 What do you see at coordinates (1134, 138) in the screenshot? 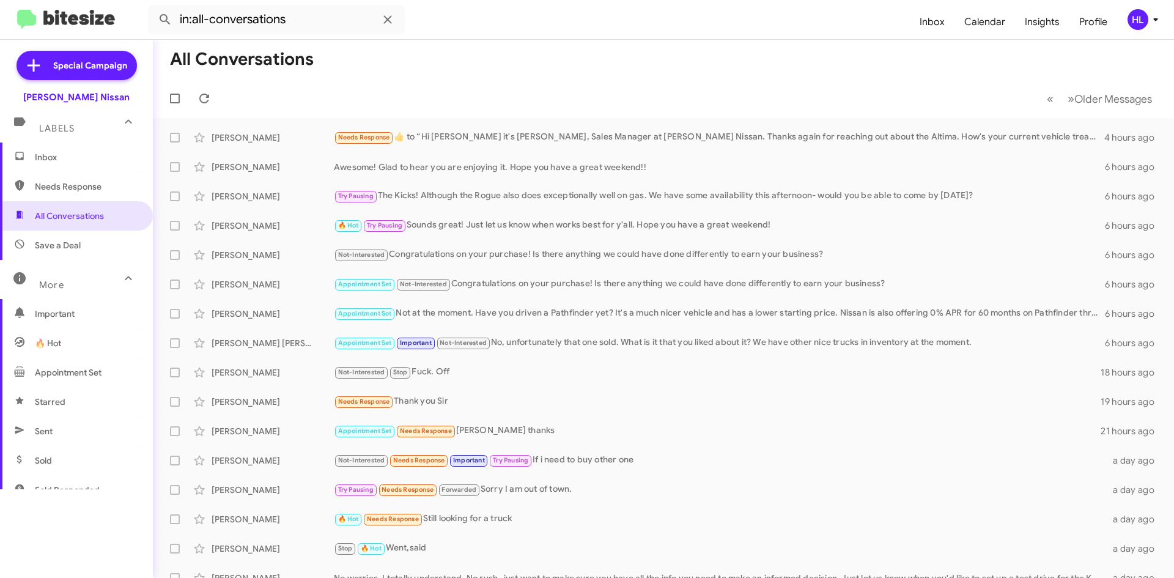
I see `div: 4 hours ago` at bounding box center [1134, 138].